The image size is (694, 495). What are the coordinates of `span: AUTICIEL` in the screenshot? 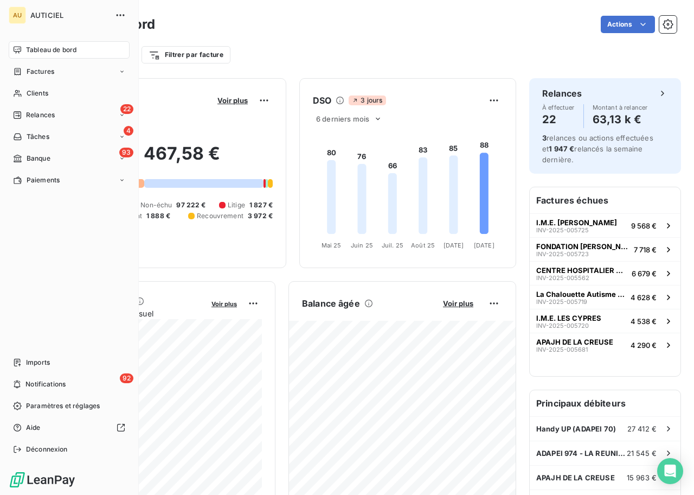 It's located at (69, 15).